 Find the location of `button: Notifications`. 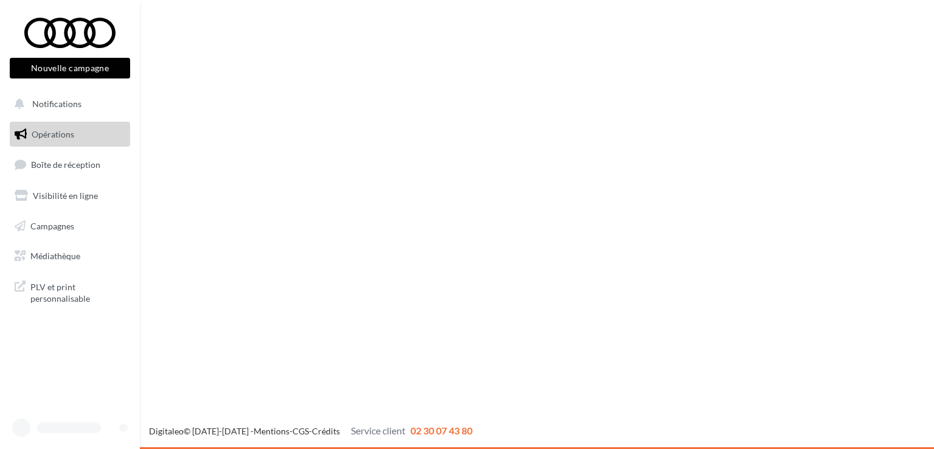

button: Notifications is located at coordinates (68, 104).